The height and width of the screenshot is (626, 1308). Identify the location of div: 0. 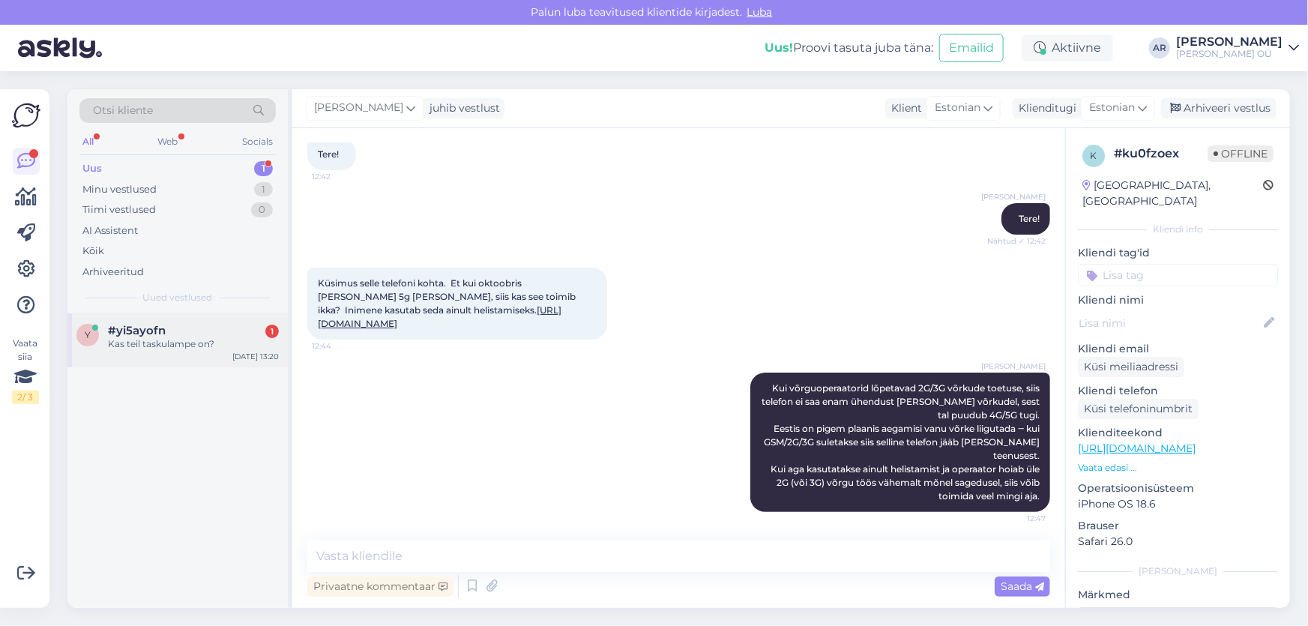
(262, 210).